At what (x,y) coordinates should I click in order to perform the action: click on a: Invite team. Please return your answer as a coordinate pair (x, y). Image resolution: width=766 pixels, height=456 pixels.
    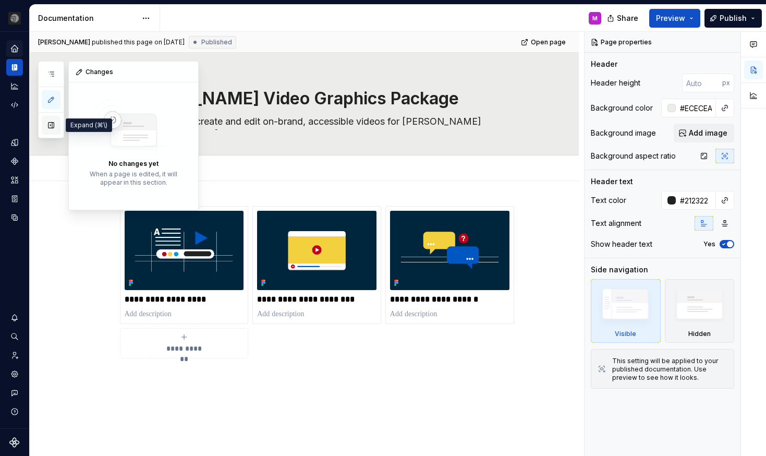
    Looking at the image, I should click on (15, 355).